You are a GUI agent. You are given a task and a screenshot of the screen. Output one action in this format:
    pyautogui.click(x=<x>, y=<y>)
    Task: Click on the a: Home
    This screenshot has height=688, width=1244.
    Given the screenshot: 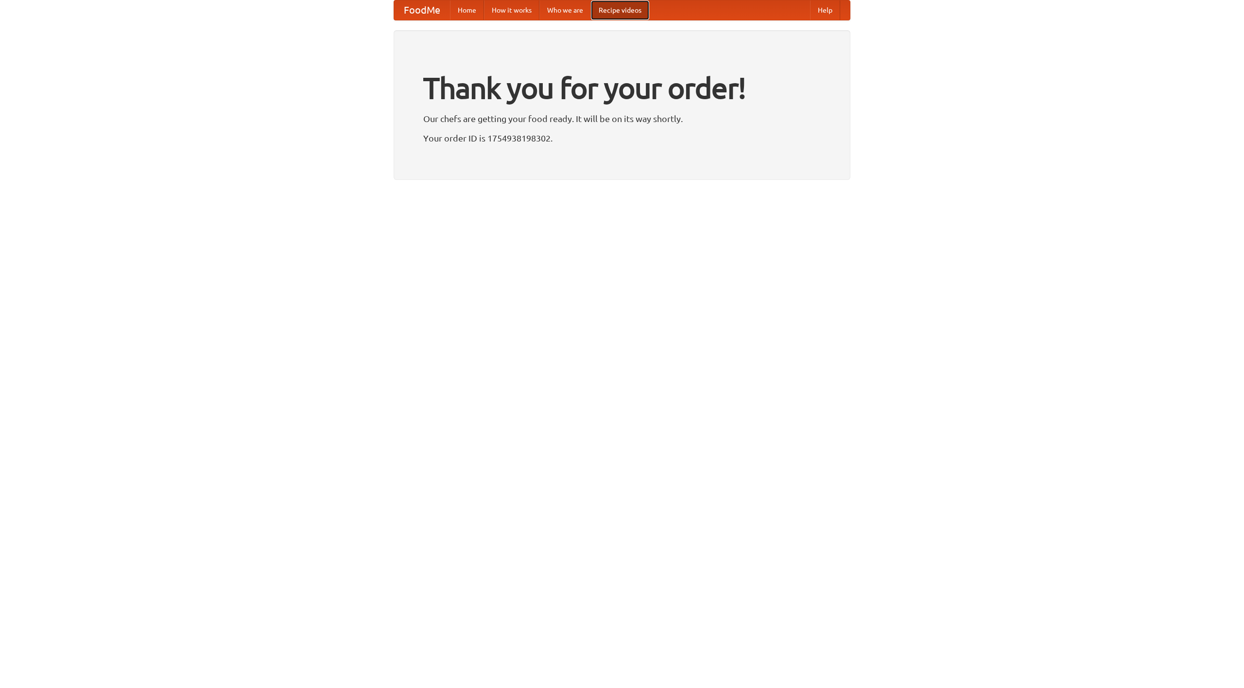 What is the action you would take?
    pyautogui.click(x=467, y=10)
    